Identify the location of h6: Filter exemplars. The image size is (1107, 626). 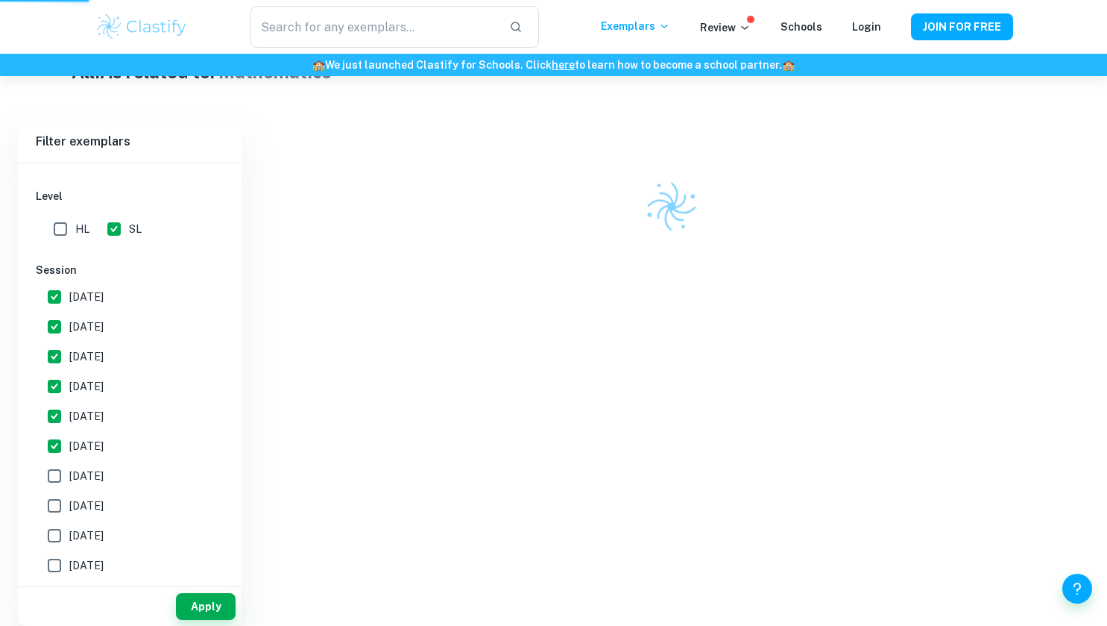
(130, 142).